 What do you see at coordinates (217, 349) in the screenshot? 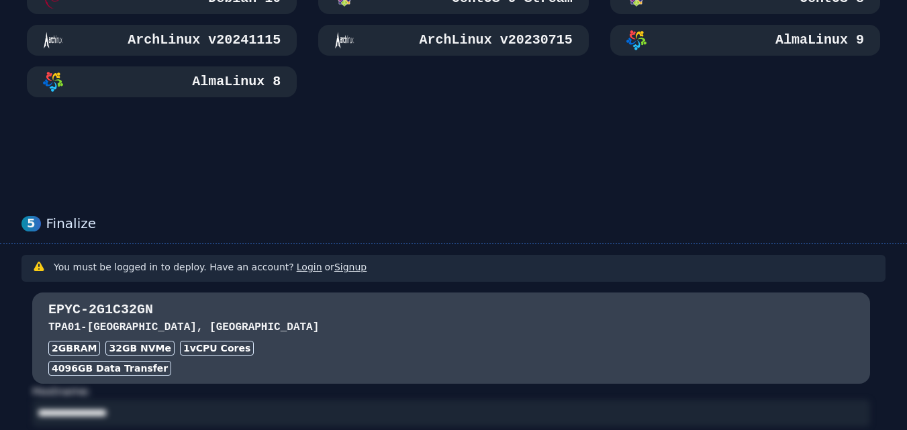
I see `div: 1 vCPU Cores` at bounding box center [217, 349].